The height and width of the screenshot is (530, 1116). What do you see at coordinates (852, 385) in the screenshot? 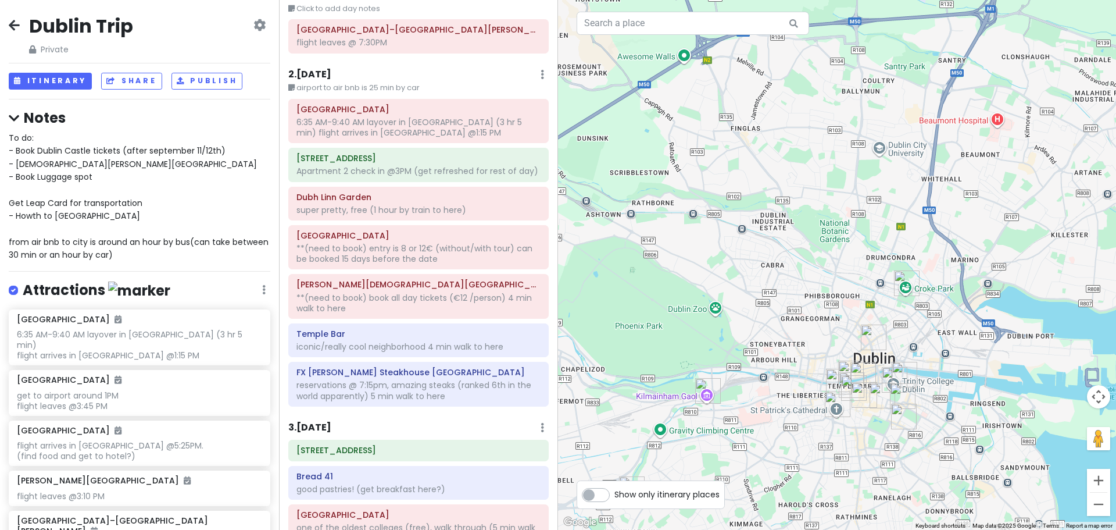
I see `div: Dublin Castle` at bounding box center [852, 385].